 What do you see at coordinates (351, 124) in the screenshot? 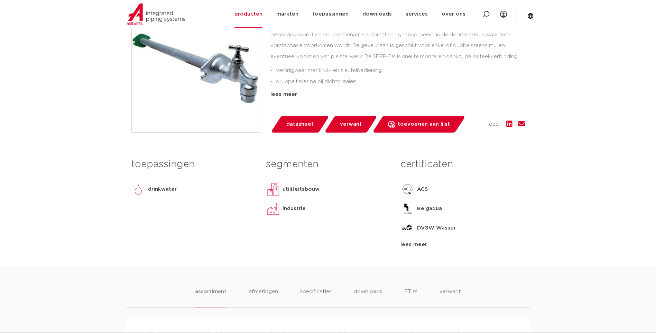
I see `span: verwant` at bounding box center [351, 124].